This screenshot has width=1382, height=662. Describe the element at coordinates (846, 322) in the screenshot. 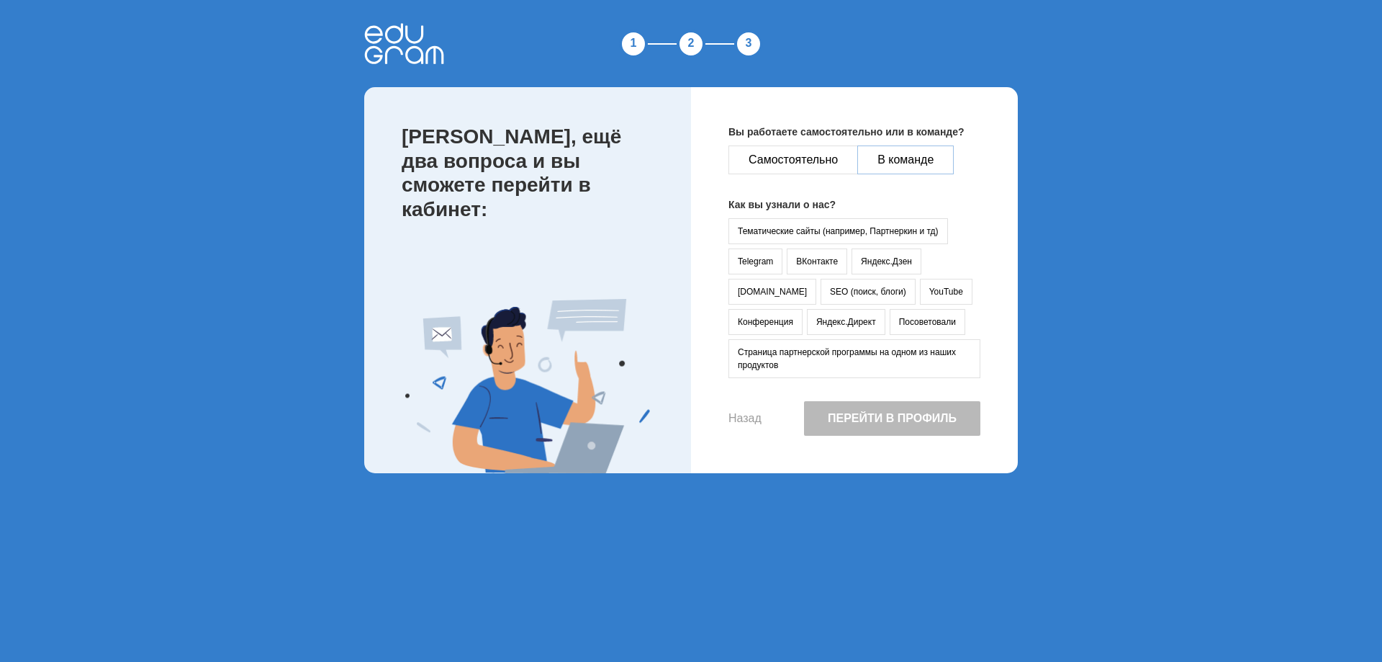

I see `button: Яндекс.Директ` at that location.